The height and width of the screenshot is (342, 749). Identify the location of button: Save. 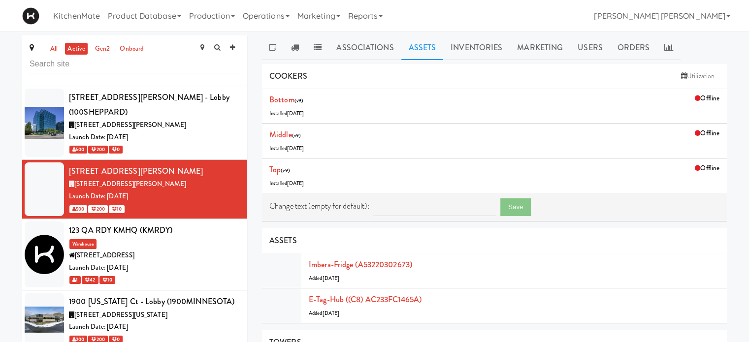
(516, 207).